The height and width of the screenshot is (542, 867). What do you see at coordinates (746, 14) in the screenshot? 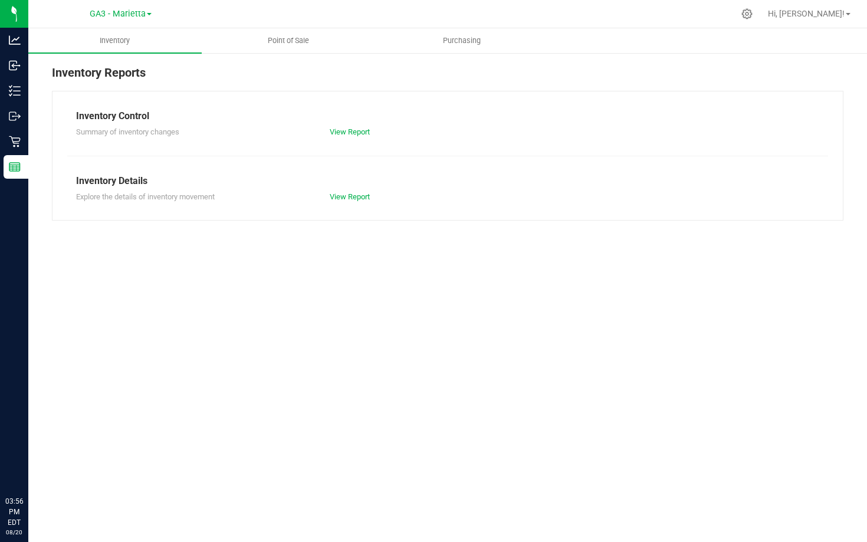
I see `div: Manage settings` at bounding box center [746, 14].